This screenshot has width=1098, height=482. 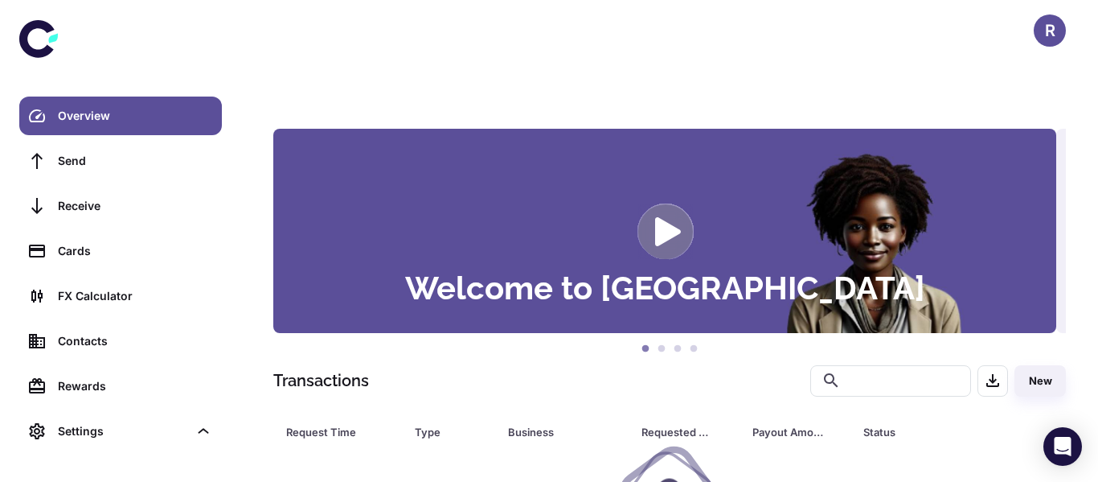 What do you see at coordinates (121, 116) in the screenshot?
I see `a: Overview` at bounding box center [121, 116].